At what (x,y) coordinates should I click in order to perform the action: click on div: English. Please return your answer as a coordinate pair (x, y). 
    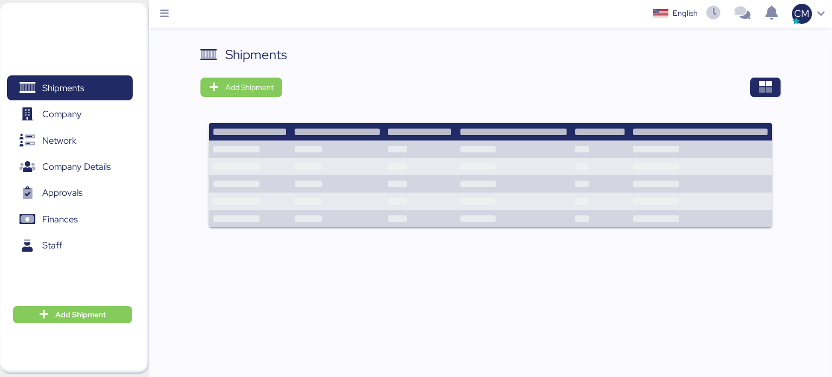
    Looking at the image, I should click on (686, 13).